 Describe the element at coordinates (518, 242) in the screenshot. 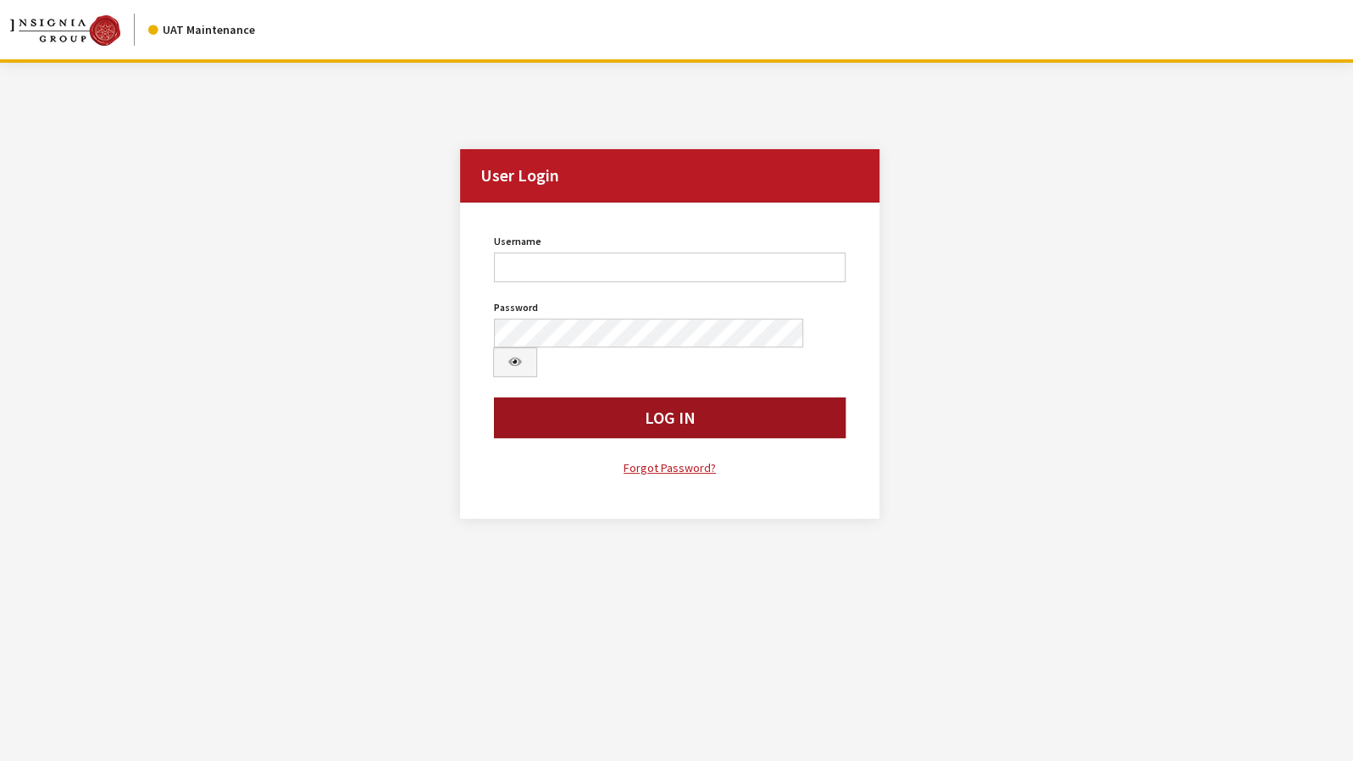

I see `label: Username` at that location.